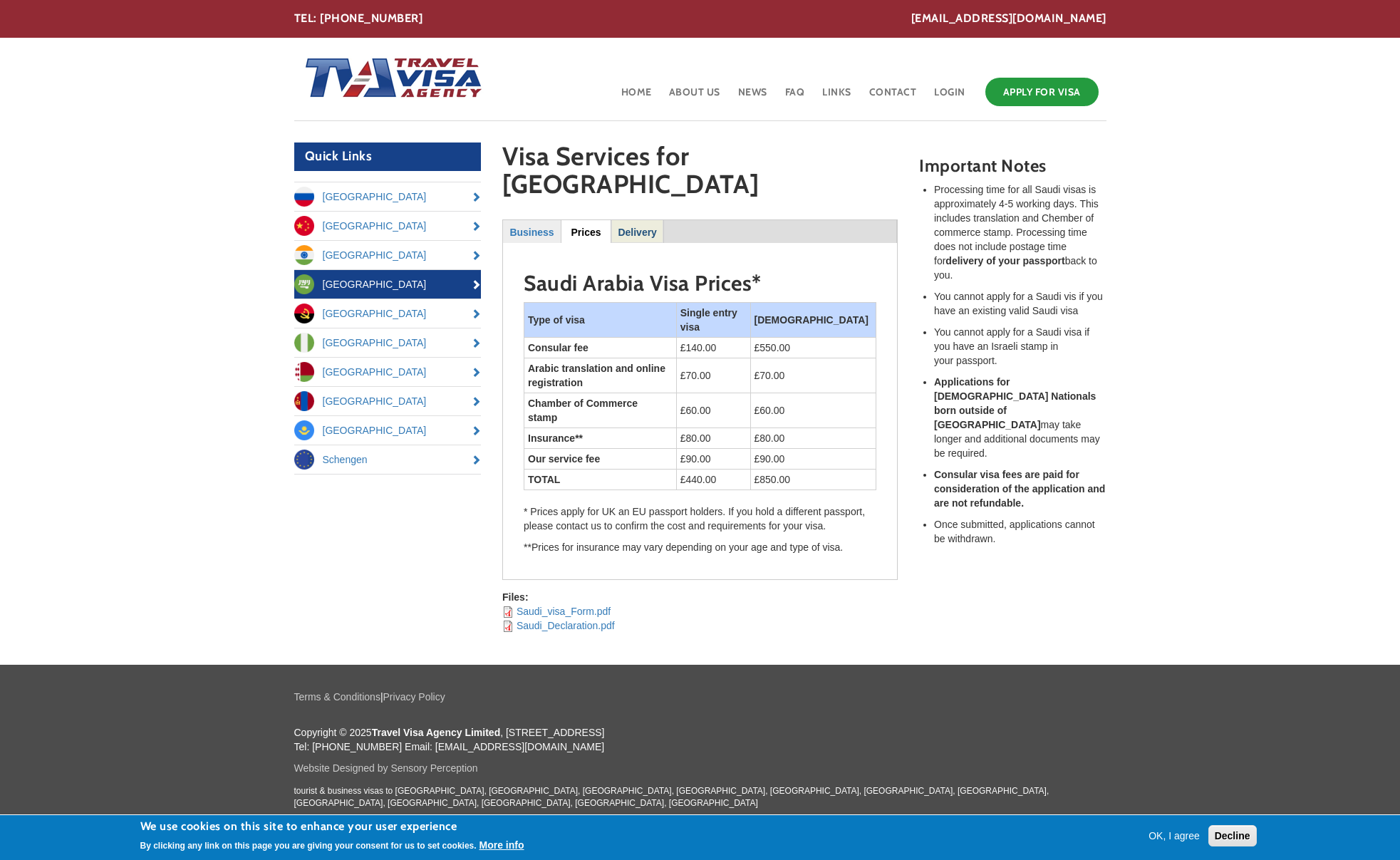 The height and width of the screenshot is (860, 1400). I want to click on a: Links, so click(837, 97).